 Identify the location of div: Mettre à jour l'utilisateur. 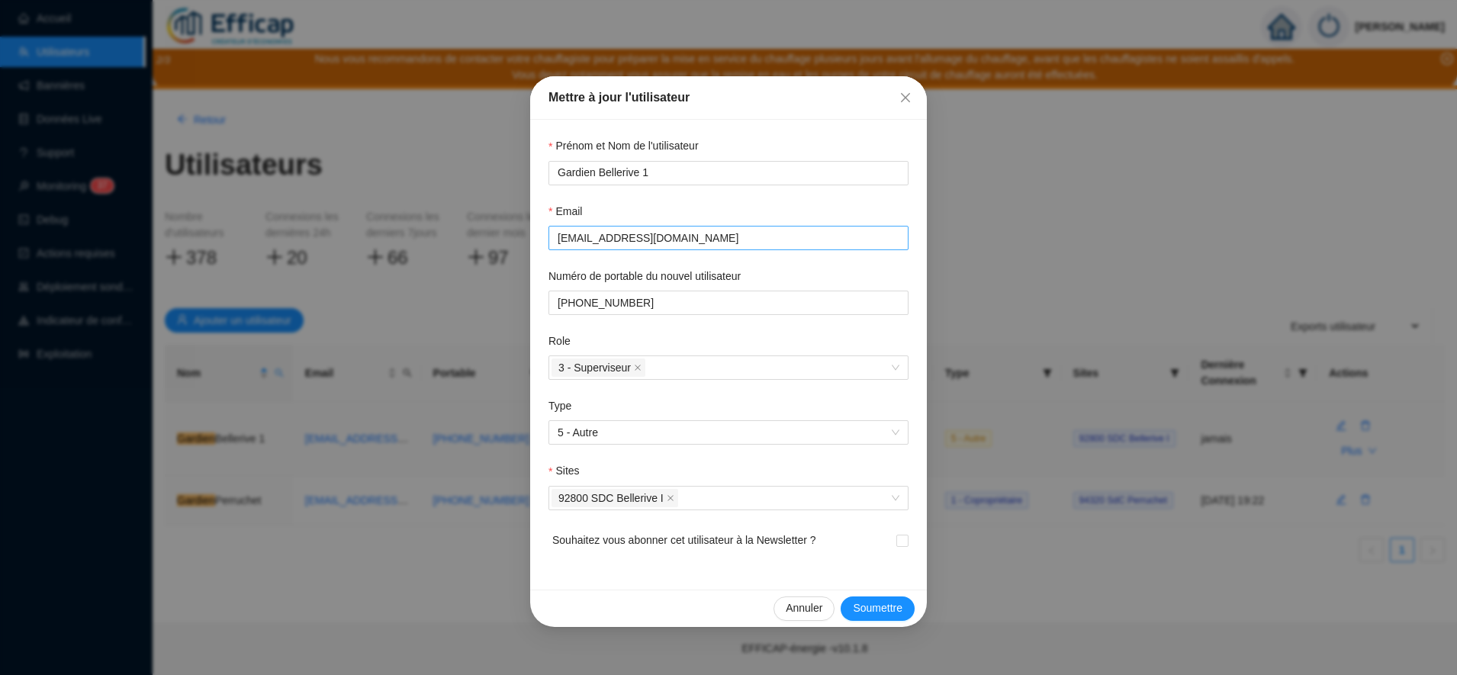
(729, 98).